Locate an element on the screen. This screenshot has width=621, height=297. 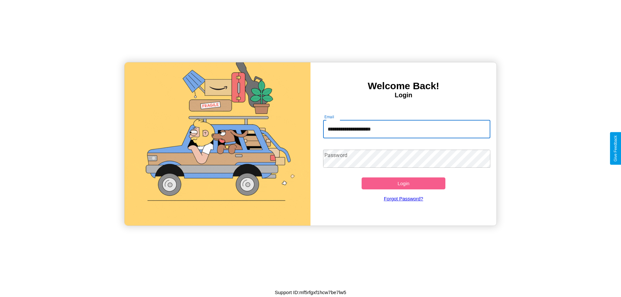
a: Forgot Password? is located at coordinates (404, 199).